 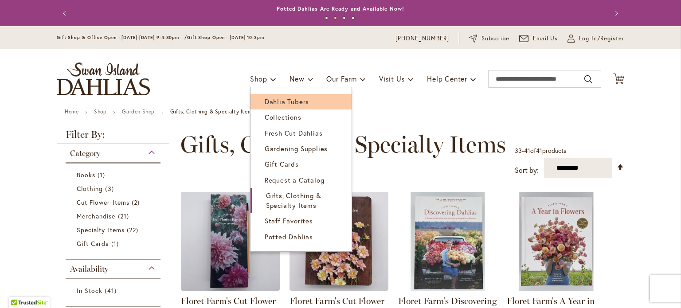 What do you see at coordinates (287, 101) in the screenshot?
I see `span: Dahlia Tubers` at bounding box center [287, 101].